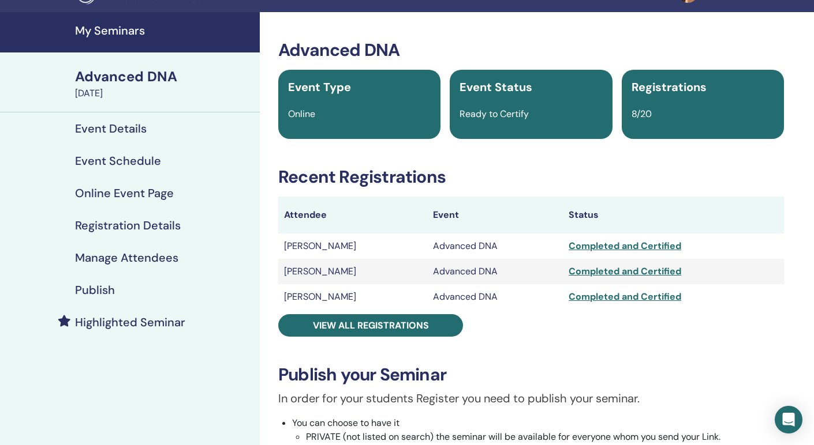 Image resolution: width=814 pixels, height=445 pixels. I want to click on div: Open Intercom Messenger, so click(788, 420).